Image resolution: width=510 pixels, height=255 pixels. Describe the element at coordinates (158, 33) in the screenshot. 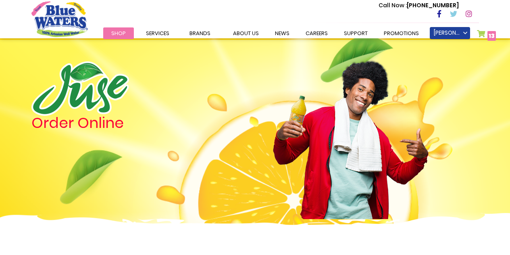

I see `span: Services` at that location.